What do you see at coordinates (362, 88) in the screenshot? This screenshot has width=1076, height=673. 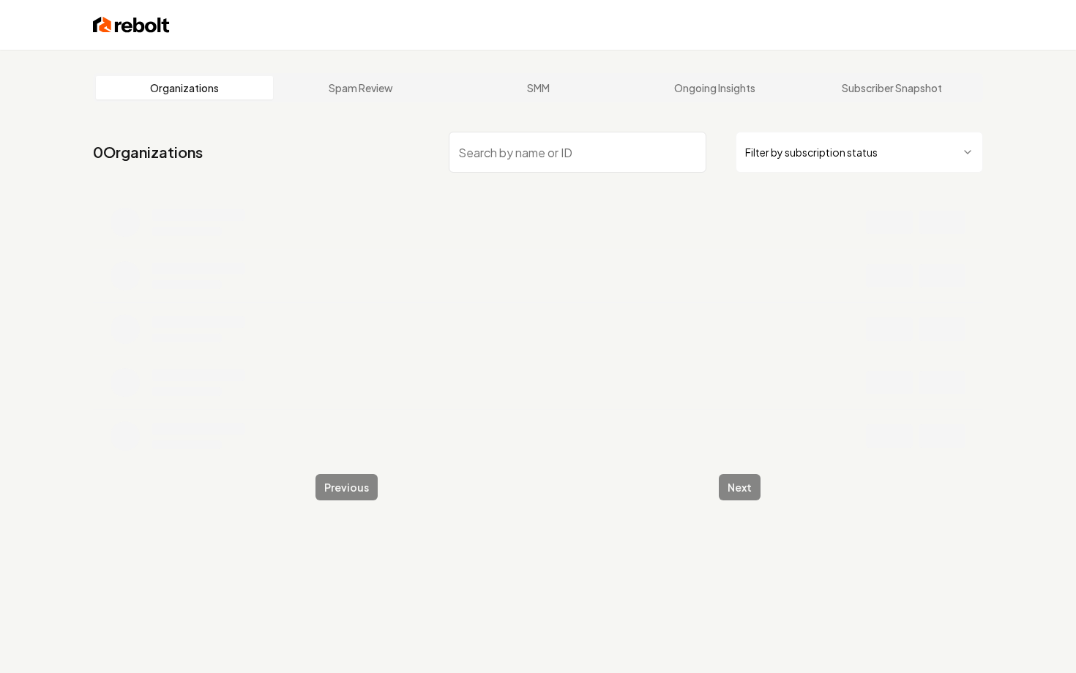 I see `a: Spam Review` at bounding box center [362, 88].